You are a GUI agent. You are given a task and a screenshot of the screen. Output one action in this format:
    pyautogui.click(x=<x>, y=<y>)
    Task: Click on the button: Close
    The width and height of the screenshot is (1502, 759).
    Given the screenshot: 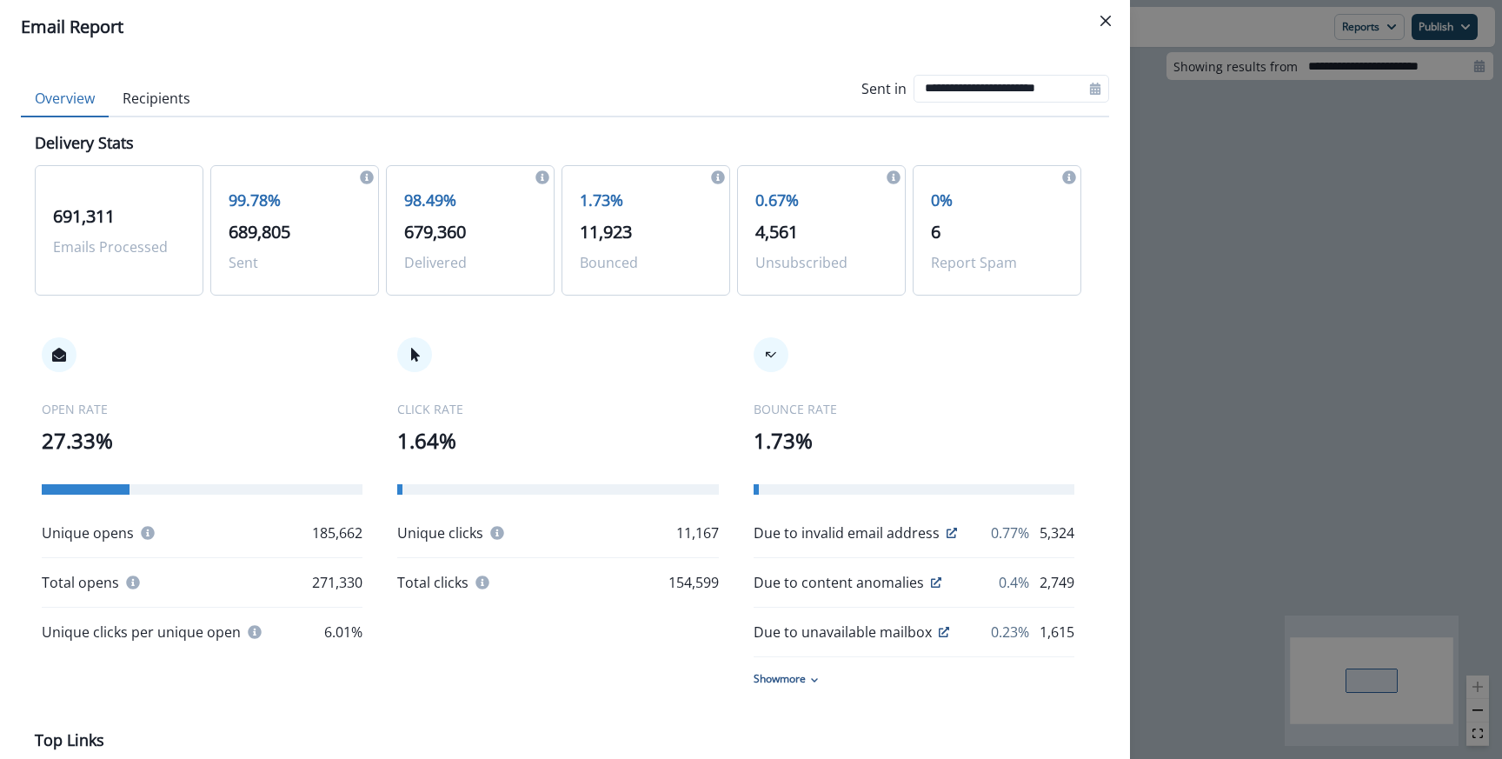 What is the action you would take?
    pyautogui.click(x=1106, y=21)
    